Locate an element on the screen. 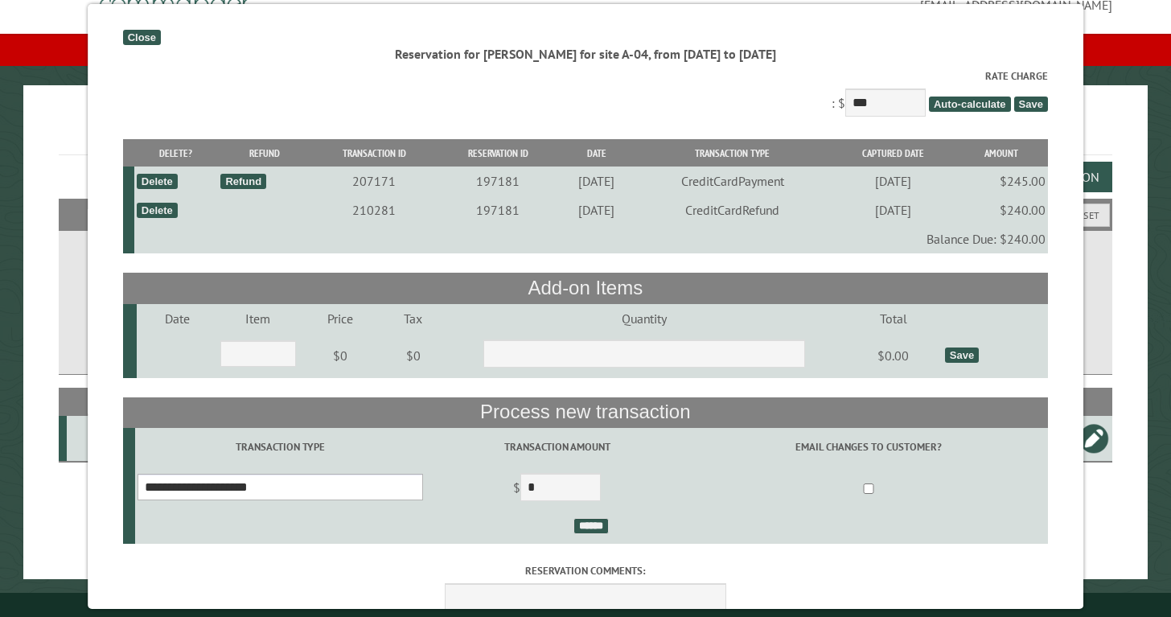  h1: Reservations is located at coordinates (586, 133).